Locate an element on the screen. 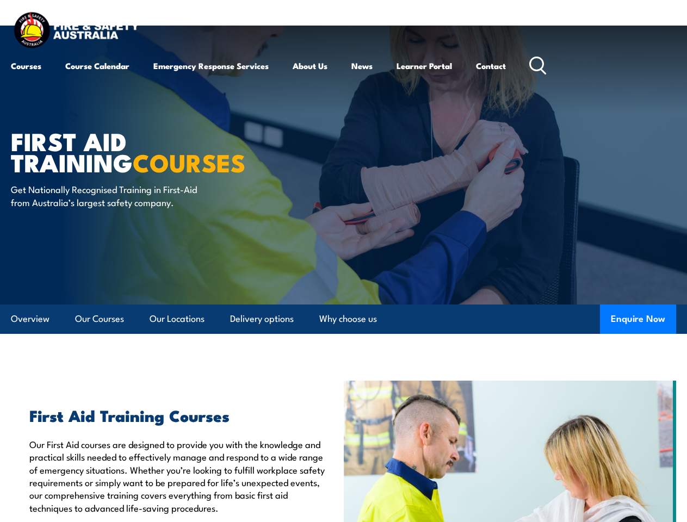  a: Contact is located at coordinates (491, 66).